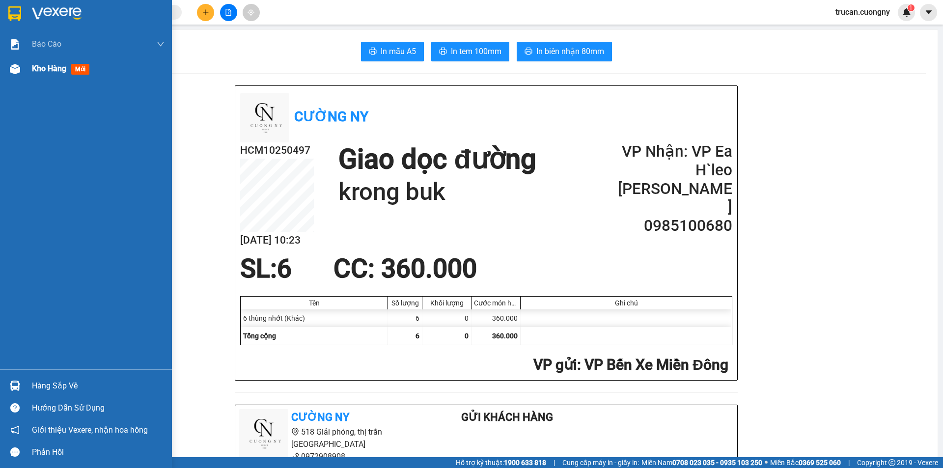  Describe the element at coordinates (820, 463) in the screenshot. I see `strong: 0369 525 060` at that location.